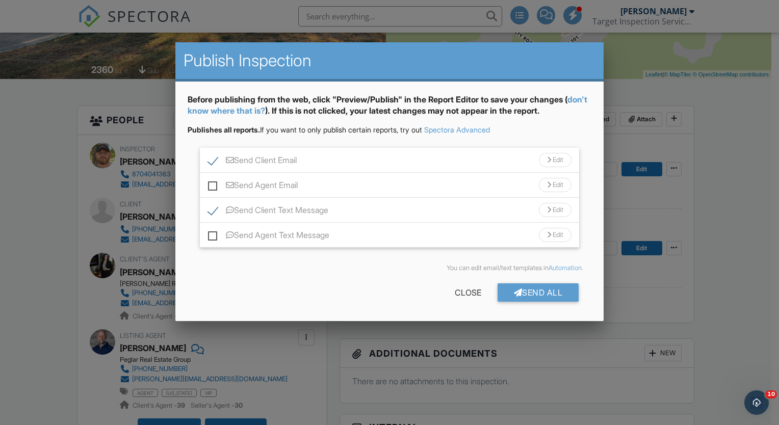  Describe the element at coordinates (224, 129) in the screenshot. I see `strong: Publishes all reports.` at that location.